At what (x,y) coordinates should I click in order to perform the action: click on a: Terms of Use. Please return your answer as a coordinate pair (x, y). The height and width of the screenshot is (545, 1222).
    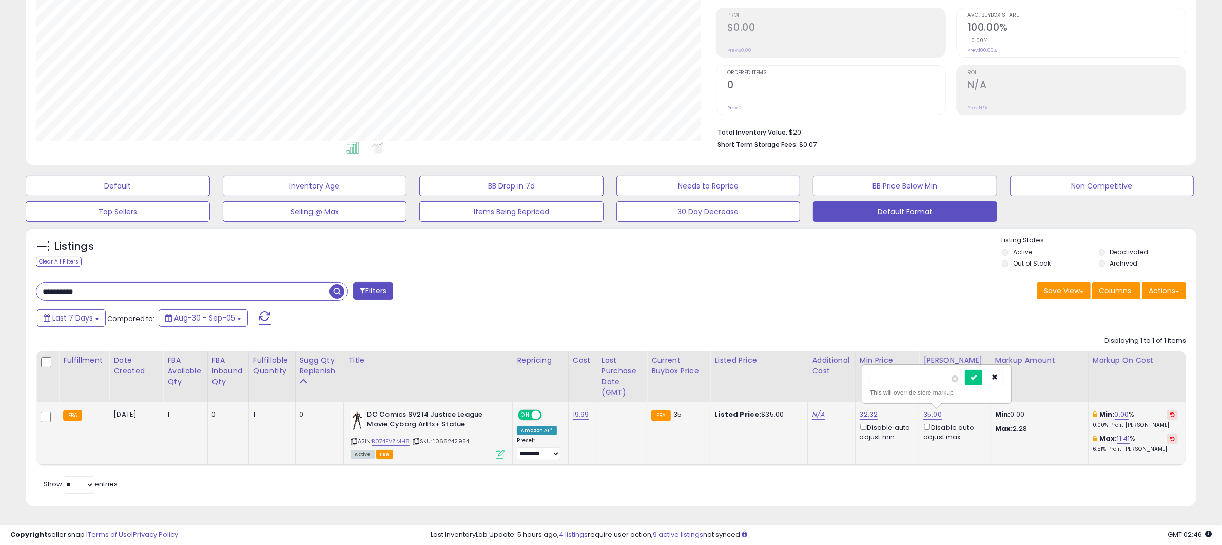
    Looking at the image, I should click on (109, 534).